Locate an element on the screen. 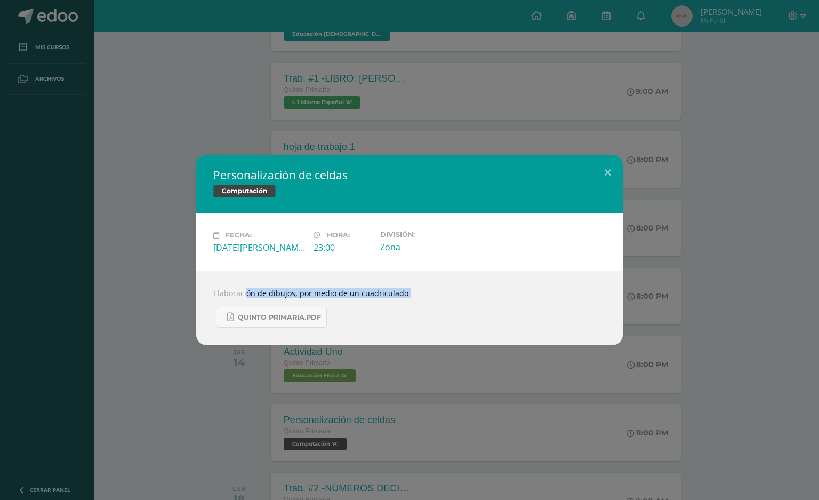 The width and height of the screenshot is (819, 500). h2: Personalización de celdas is located at coordinates (410, 175).